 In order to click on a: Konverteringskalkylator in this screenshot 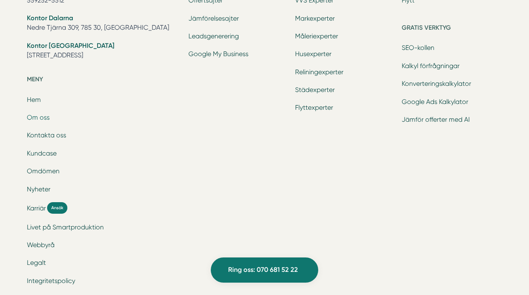, I will do `click(436, 83)`.